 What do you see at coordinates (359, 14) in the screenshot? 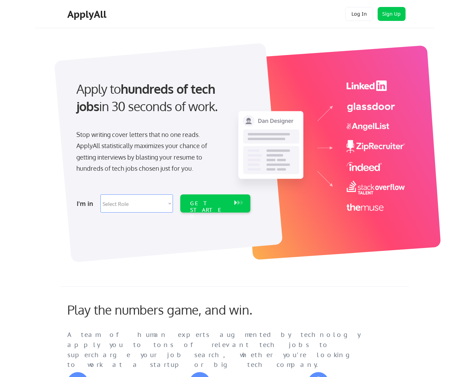
I see `button: Log In` at bounding box center [359, 14].